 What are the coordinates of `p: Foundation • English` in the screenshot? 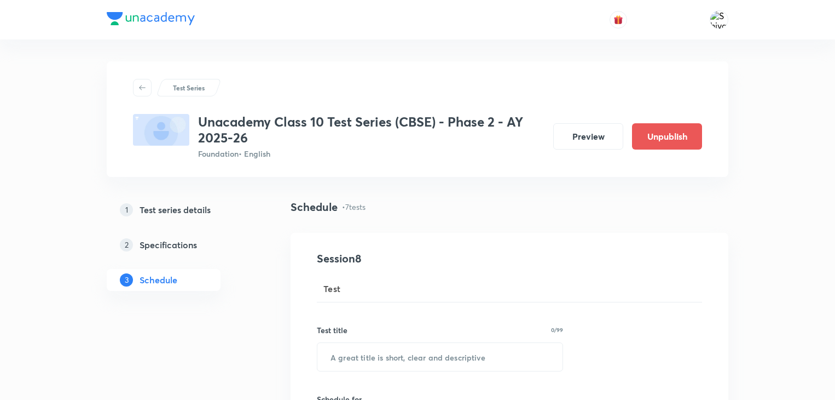 It's located at (371, 153).